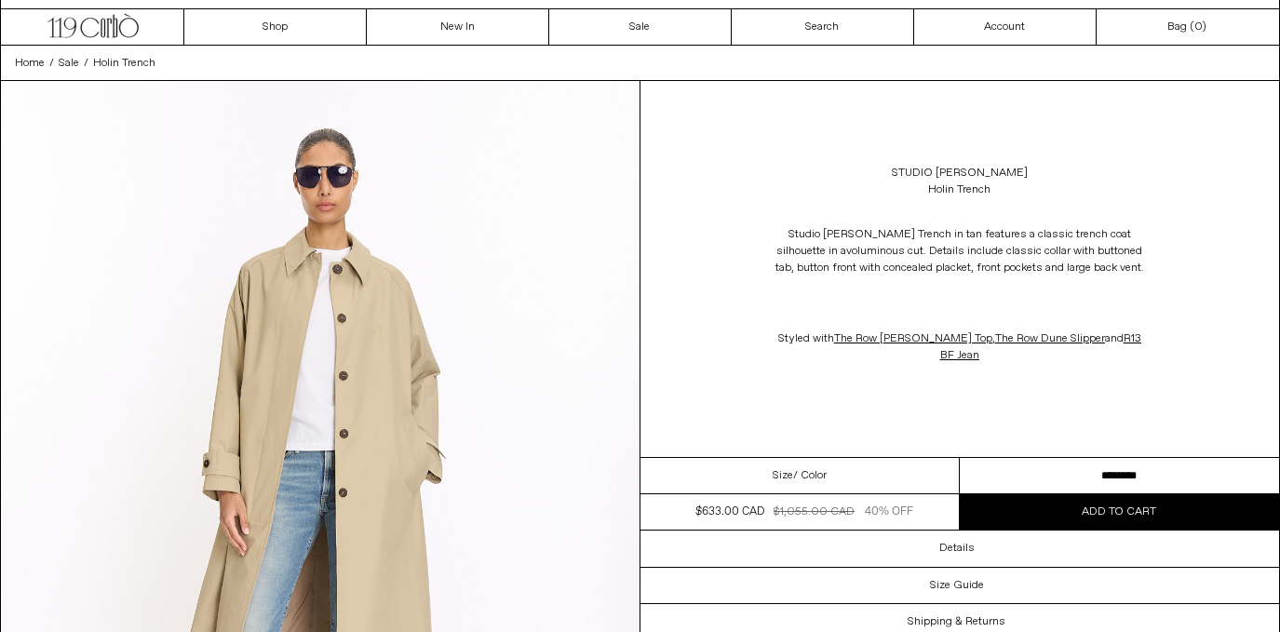  Describe the element at coordinates (823, 27) in the screenshot. I see `a: Search` at that location.